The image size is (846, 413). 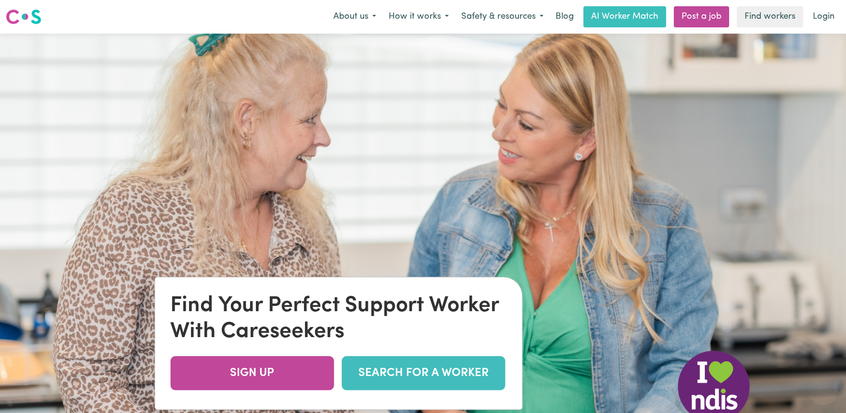 What do you see at coordinates (338, 319) in the screenshot?
I see `div: Find Your Perfect Support Worker With Careseekers` at bounding box center [338, 319].